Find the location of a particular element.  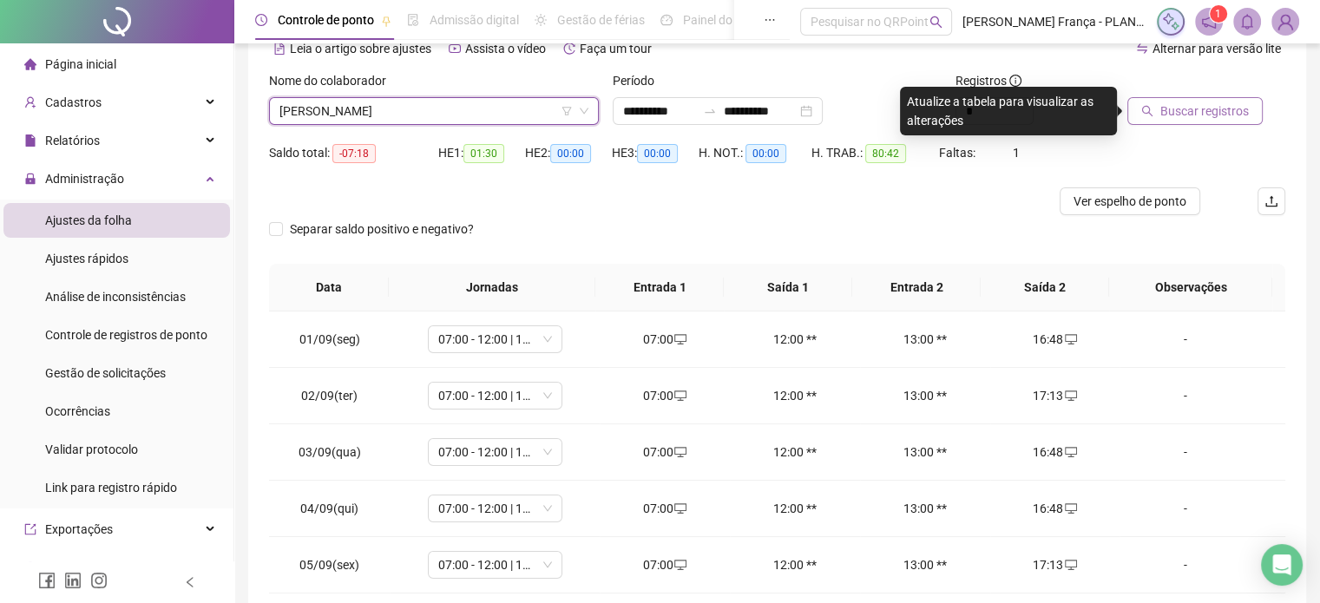

div: H. NOT.: is located at coordinates (755, 153).